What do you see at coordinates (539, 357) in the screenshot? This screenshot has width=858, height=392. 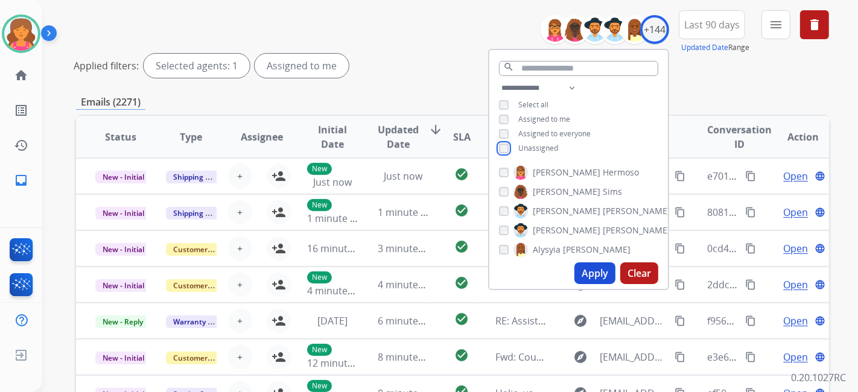 I see `span: Fwd: Couch photos` at bounding box center [539, 357].